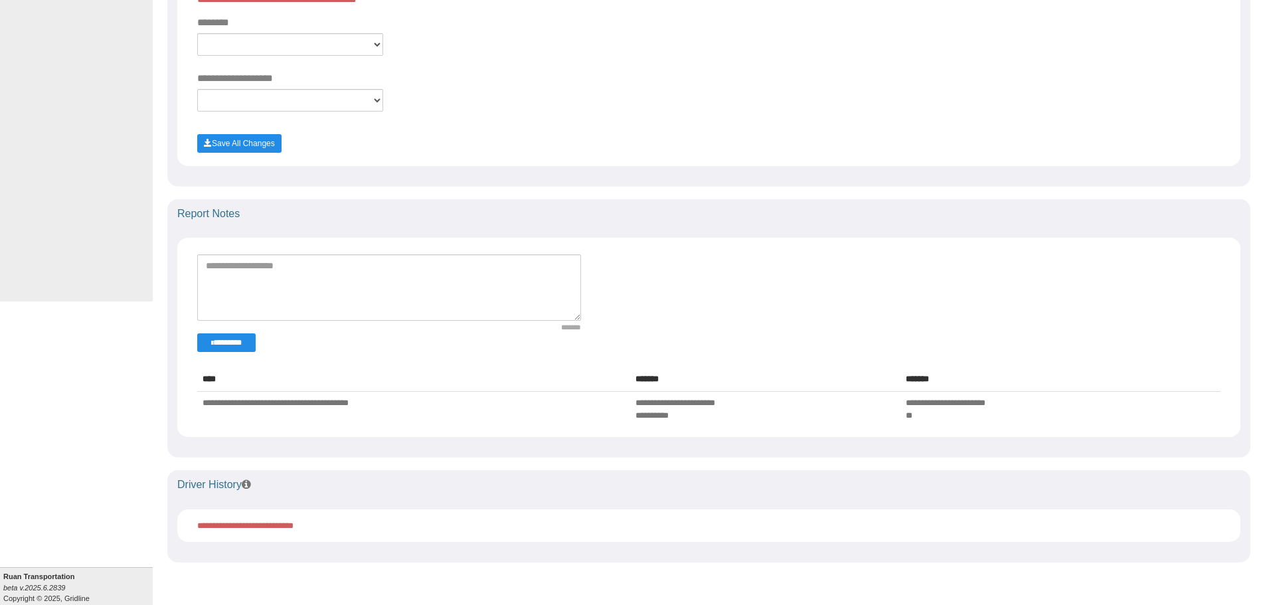 This screenshot has width=1265, height=605. I want to click on div: Report Notes, so click(708, 214).